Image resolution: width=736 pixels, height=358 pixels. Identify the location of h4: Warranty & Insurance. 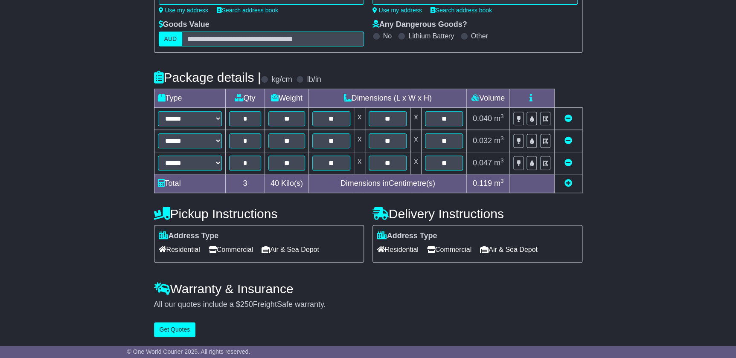
(368, 289).